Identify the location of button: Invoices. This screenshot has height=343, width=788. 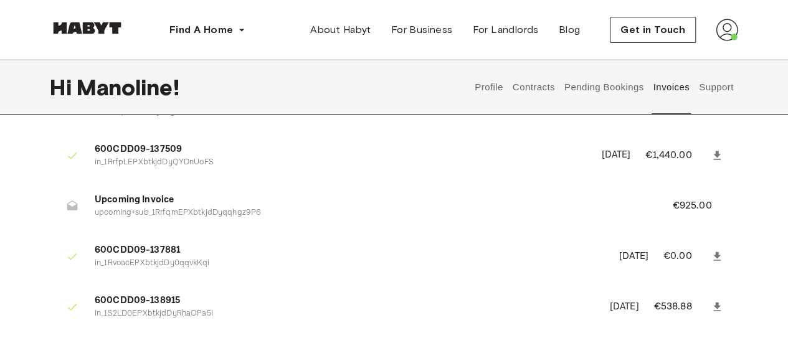
(671, 87).